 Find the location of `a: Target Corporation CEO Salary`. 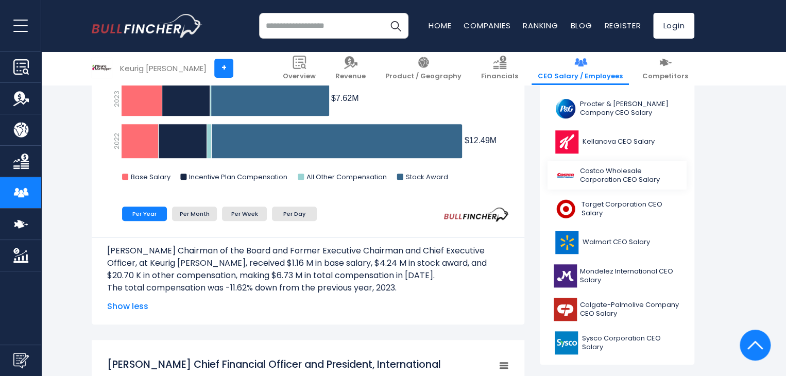

a: Target Corporation CEO Salary is located at coordinates (617, 209).